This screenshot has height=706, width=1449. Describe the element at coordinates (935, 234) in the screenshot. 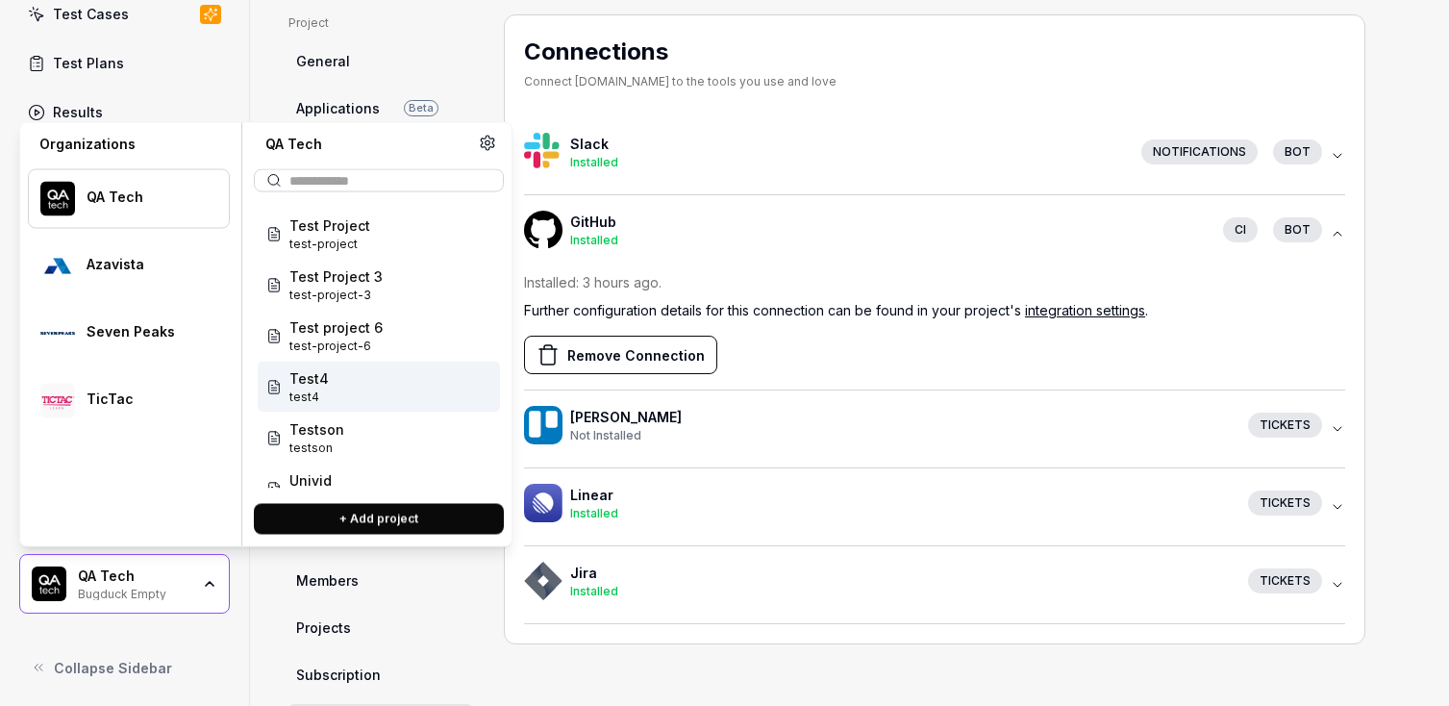

I see `button: HackofficeGitHubInstalledCIbot` at that location.